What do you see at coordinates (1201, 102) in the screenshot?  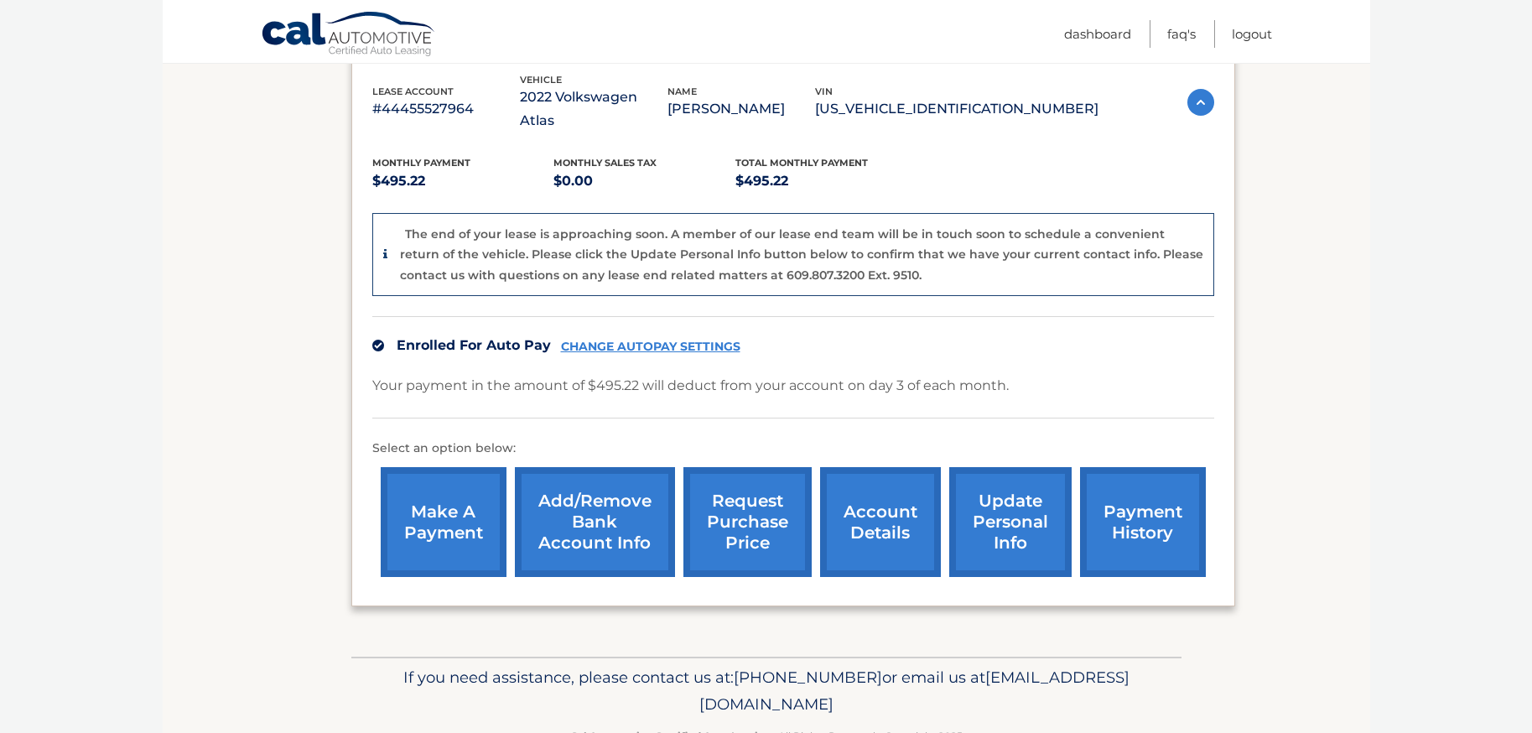 I see `img: accordion-active.svg` at bounding box center [1201, 102].